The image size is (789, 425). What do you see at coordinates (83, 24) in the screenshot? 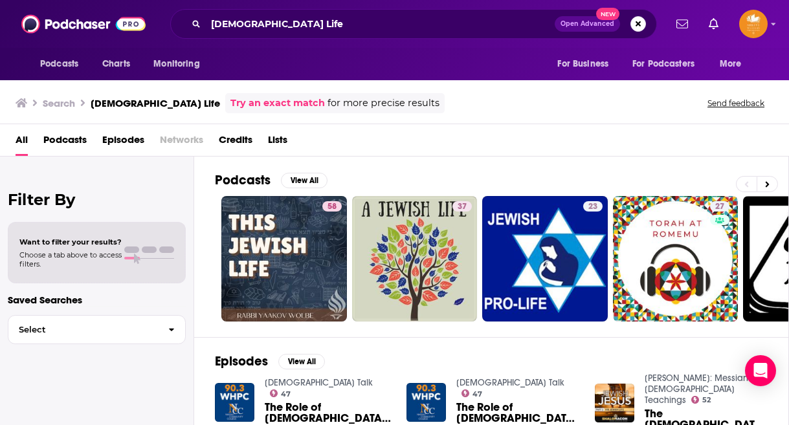
I see `a: Podchaser - Follow, Share and Rate Podcasts` at bounding box center [83, 24].